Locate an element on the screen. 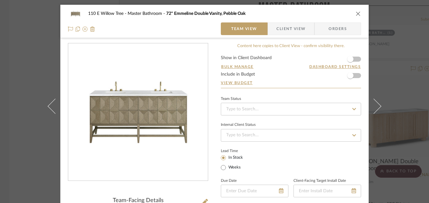 The height and width of the screenshot is (203, 429). input: Enter Due Date is located at coordinates (255, 191).